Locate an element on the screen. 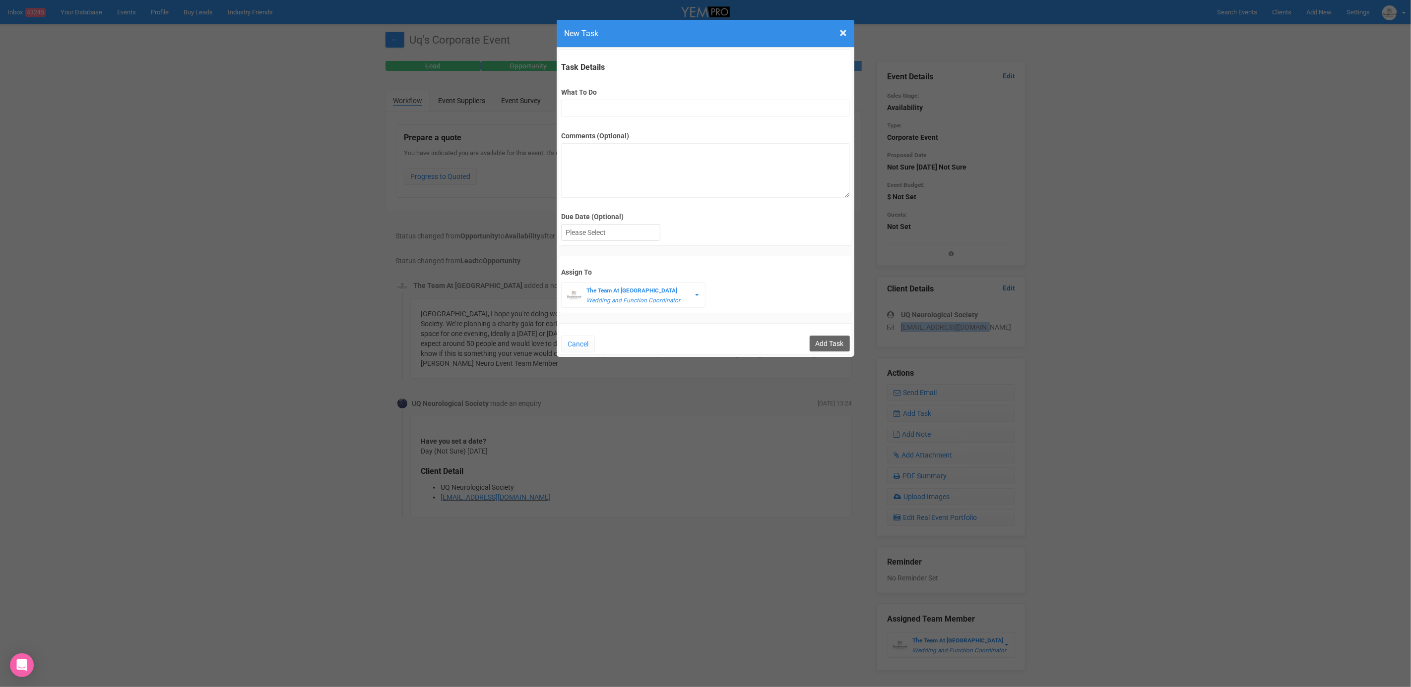  div: Open Intercom Messenger is located at coordinates (22, 666).